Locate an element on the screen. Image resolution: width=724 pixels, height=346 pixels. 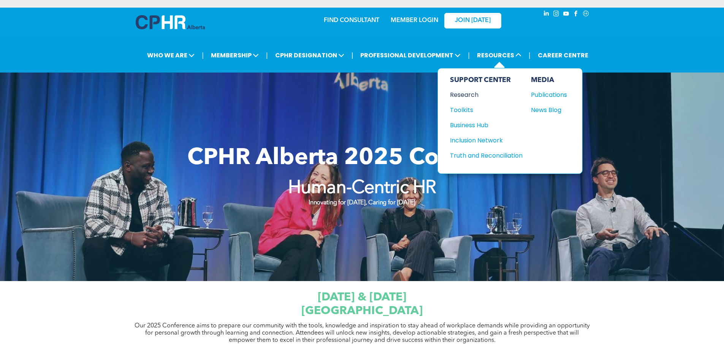
a: Publications is located at coordinates (549, 95).